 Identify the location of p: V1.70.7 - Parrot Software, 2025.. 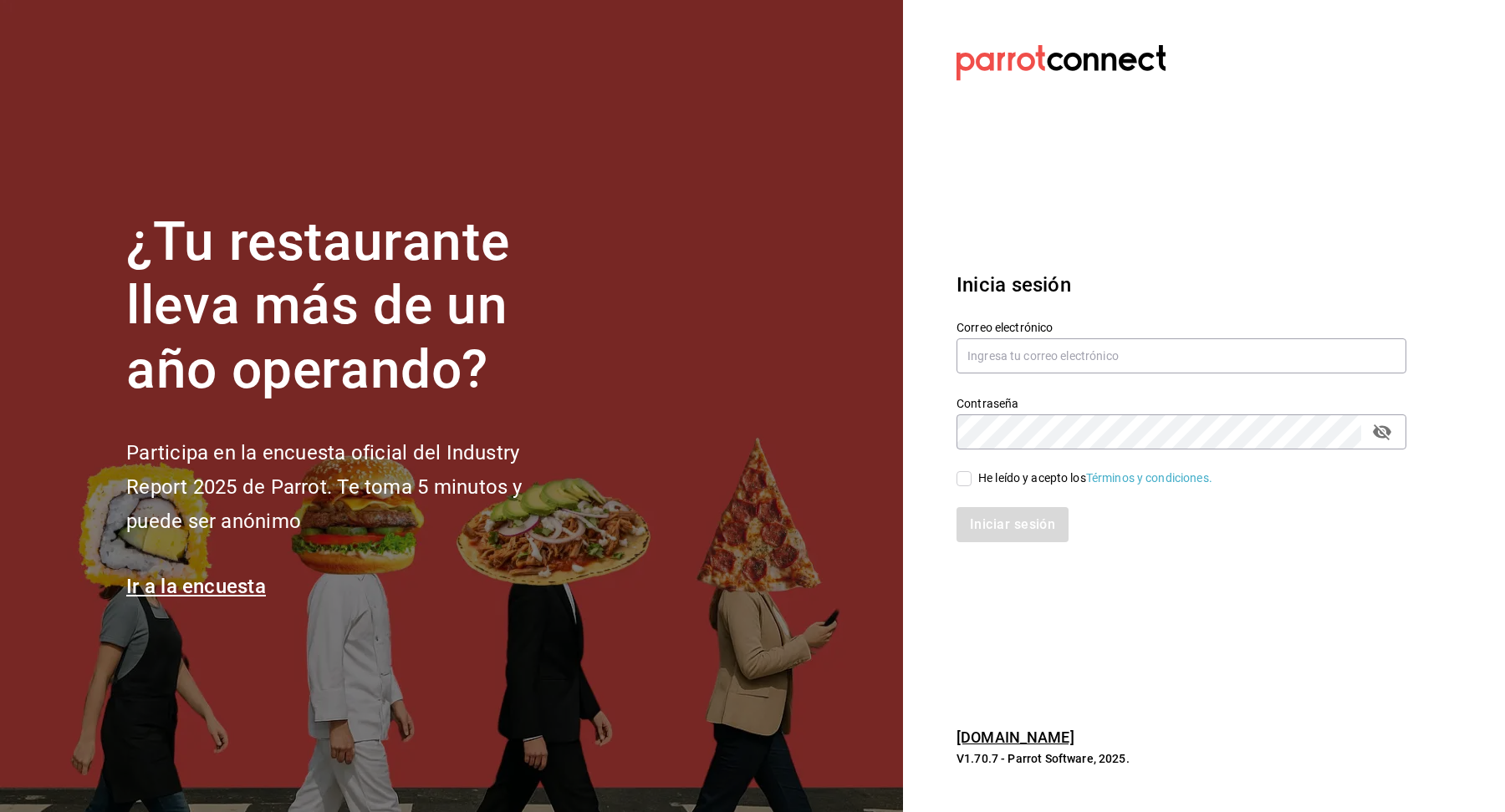
(1181, 759).